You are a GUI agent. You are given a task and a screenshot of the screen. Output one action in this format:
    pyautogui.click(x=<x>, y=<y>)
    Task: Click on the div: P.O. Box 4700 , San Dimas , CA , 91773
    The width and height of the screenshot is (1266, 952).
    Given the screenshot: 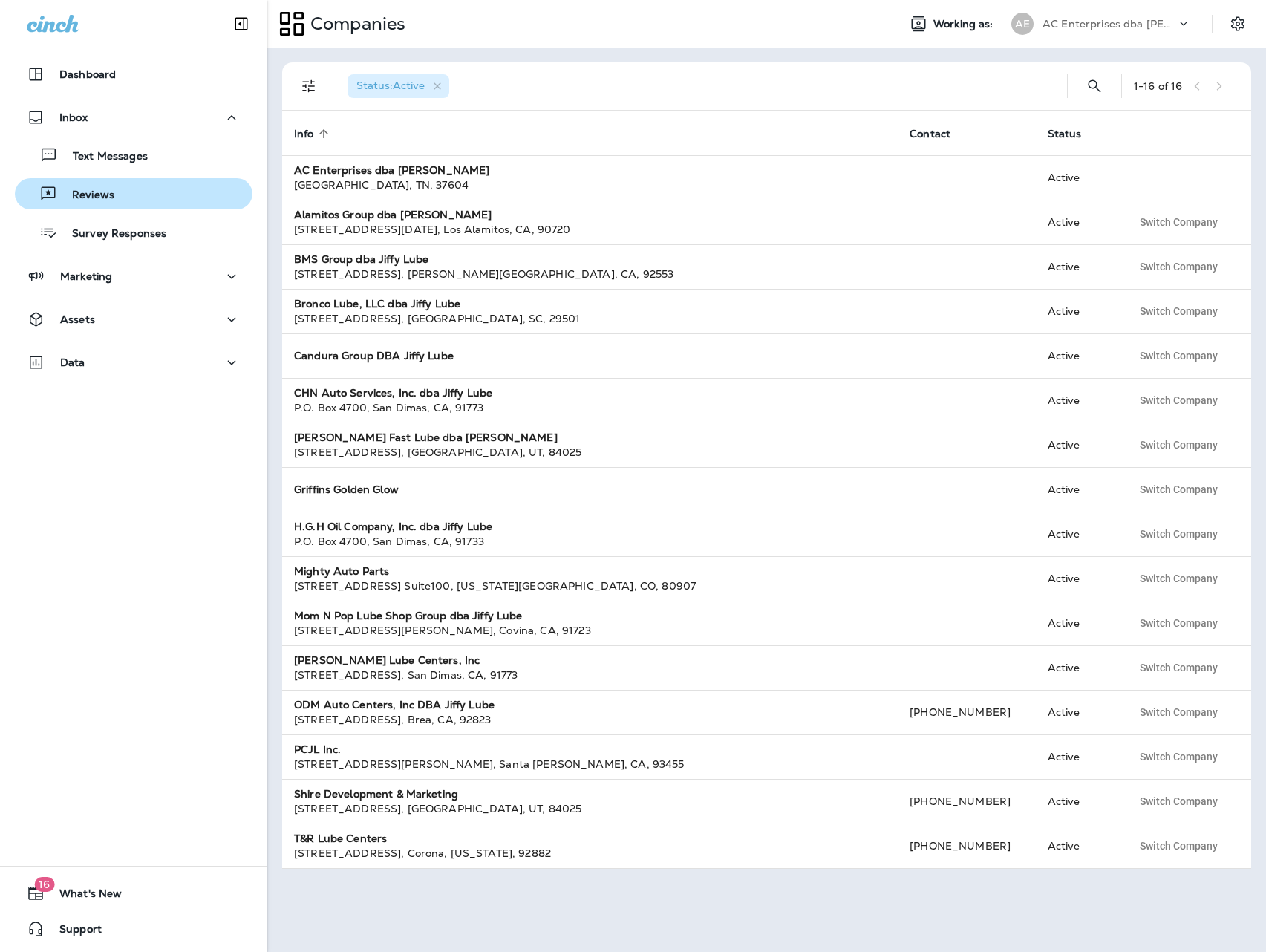 What is the action you would take?
    pyautogui.click(x=590, y=408)
    